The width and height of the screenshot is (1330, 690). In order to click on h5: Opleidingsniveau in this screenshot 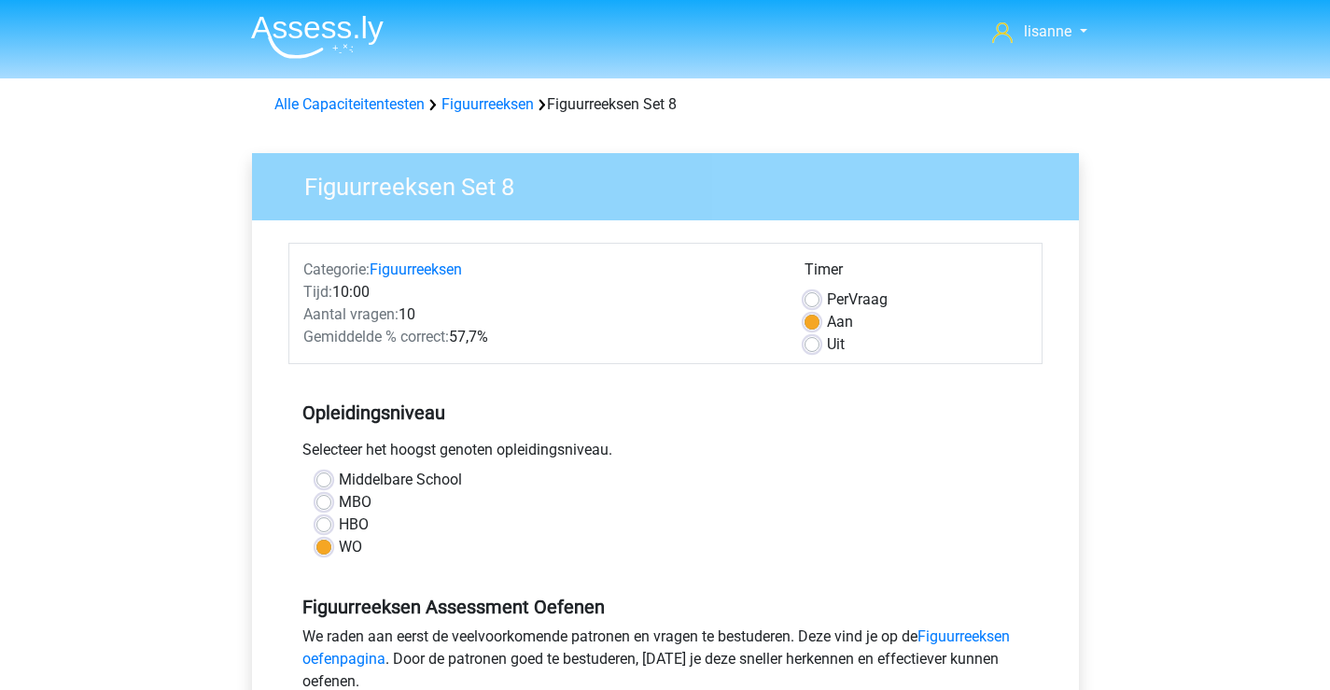, I will do `click(665, 412)`.